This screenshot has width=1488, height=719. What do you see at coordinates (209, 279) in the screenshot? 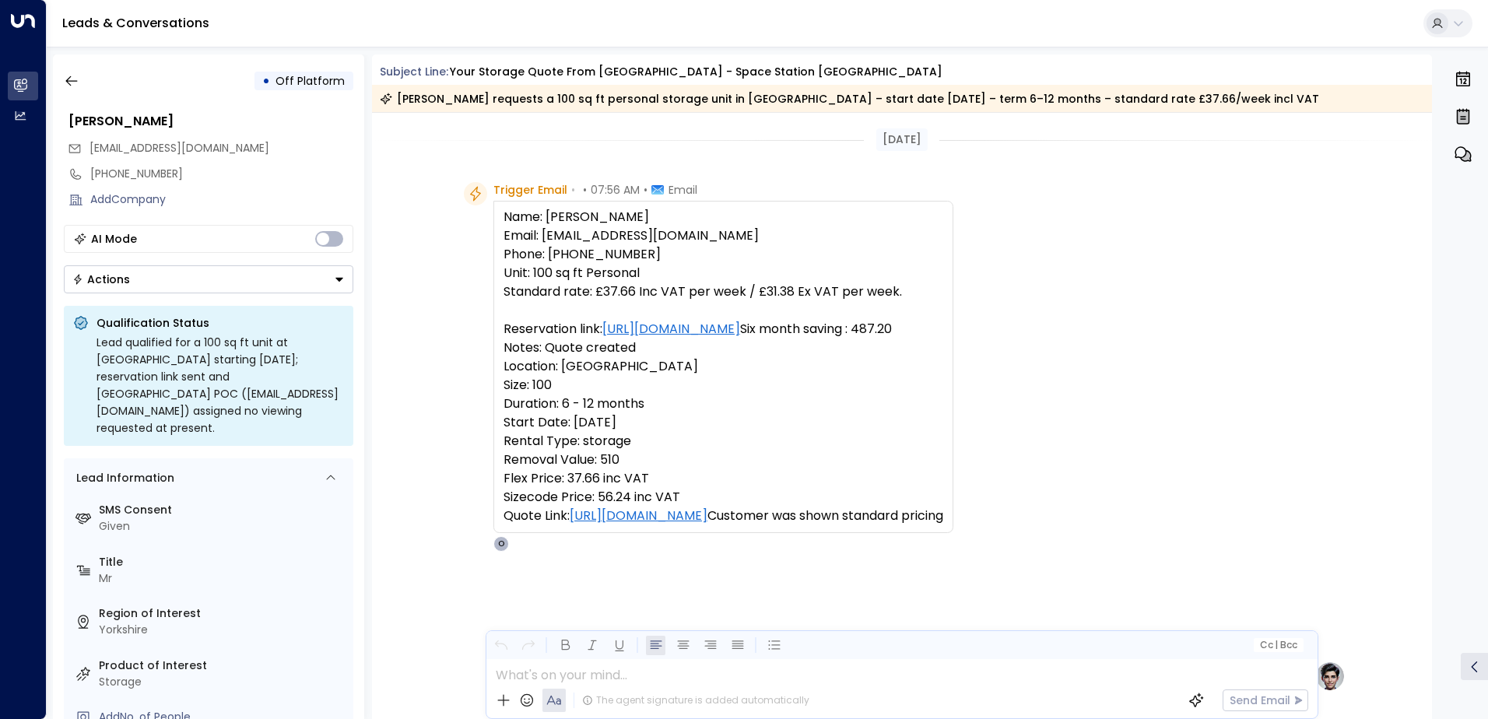
I see `button: Actions` at bounding box center [209, 279].